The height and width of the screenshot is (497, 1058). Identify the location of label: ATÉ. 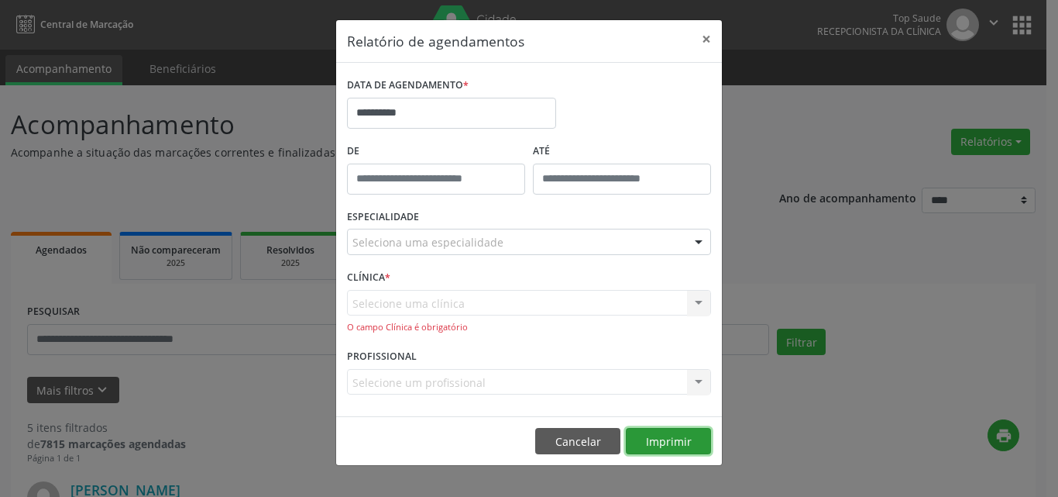
(622, 151).